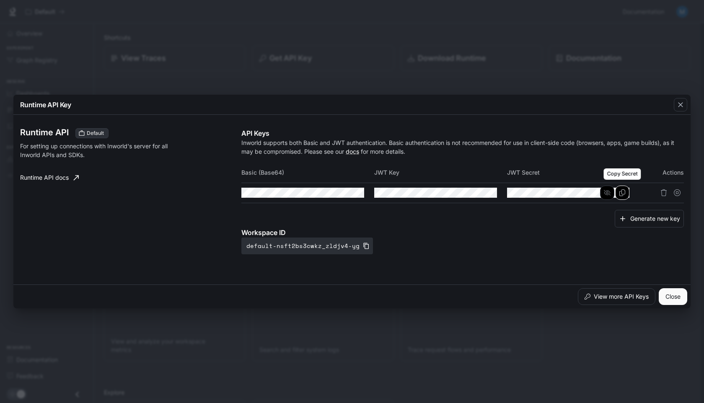  What do you see at coordinates (44, 132) in the screenshot?
I see `h3: Runtime API` at bounding box center [44, 132].